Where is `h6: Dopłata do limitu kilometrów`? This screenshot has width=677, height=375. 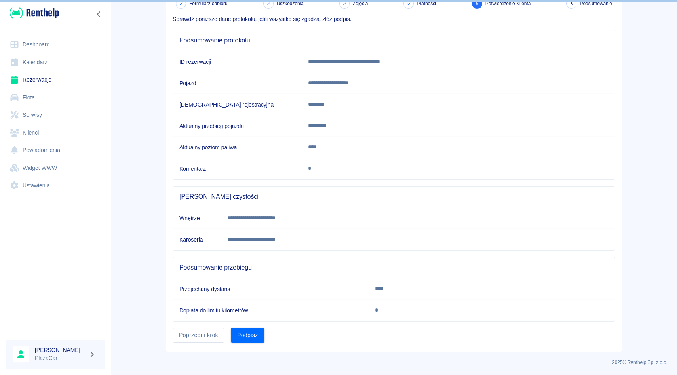 h6: Dopłata do limitu kilometrów is located at coordinates (271, 310).